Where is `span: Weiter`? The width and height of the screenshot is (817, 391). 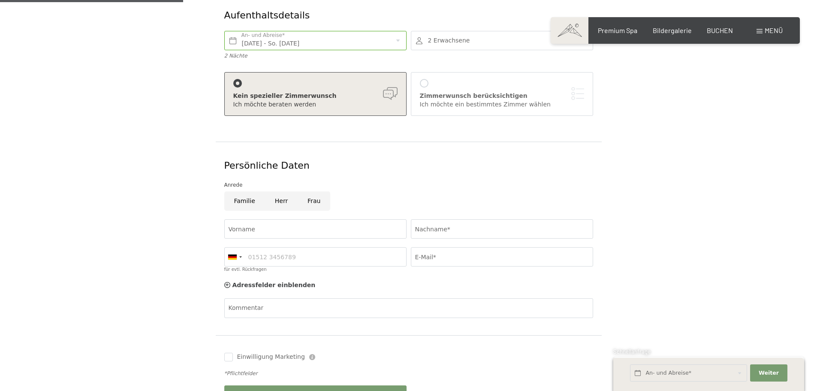 span: Weiter is located at coordinates (769, 373).